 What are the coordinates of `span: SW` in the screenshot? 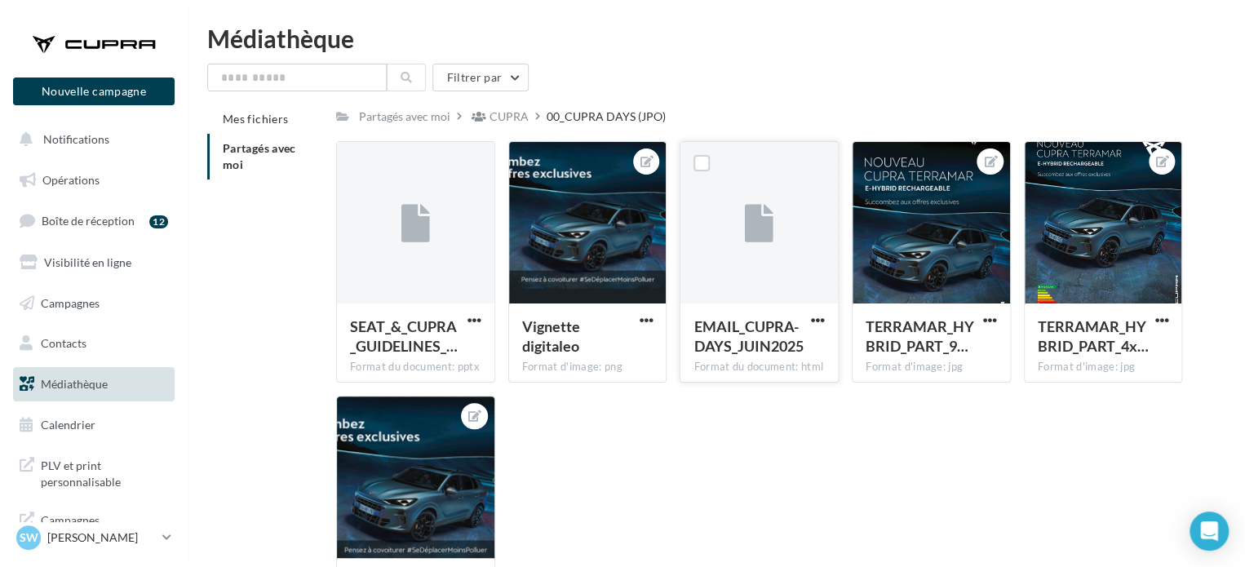 It's located at (29, 538).